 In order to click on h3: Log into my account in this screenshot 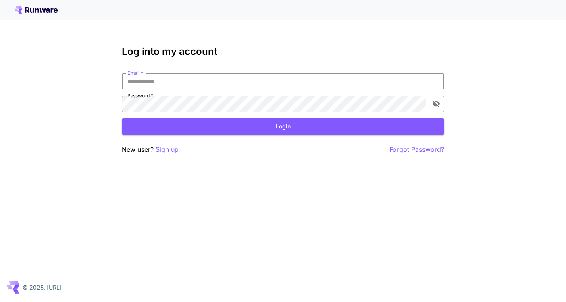, I will do `click(283, 52)`.